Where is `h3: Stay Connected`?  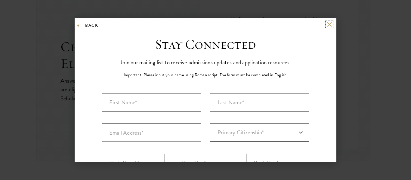
h3: Stay Connected is located at coordinates (206, 45).